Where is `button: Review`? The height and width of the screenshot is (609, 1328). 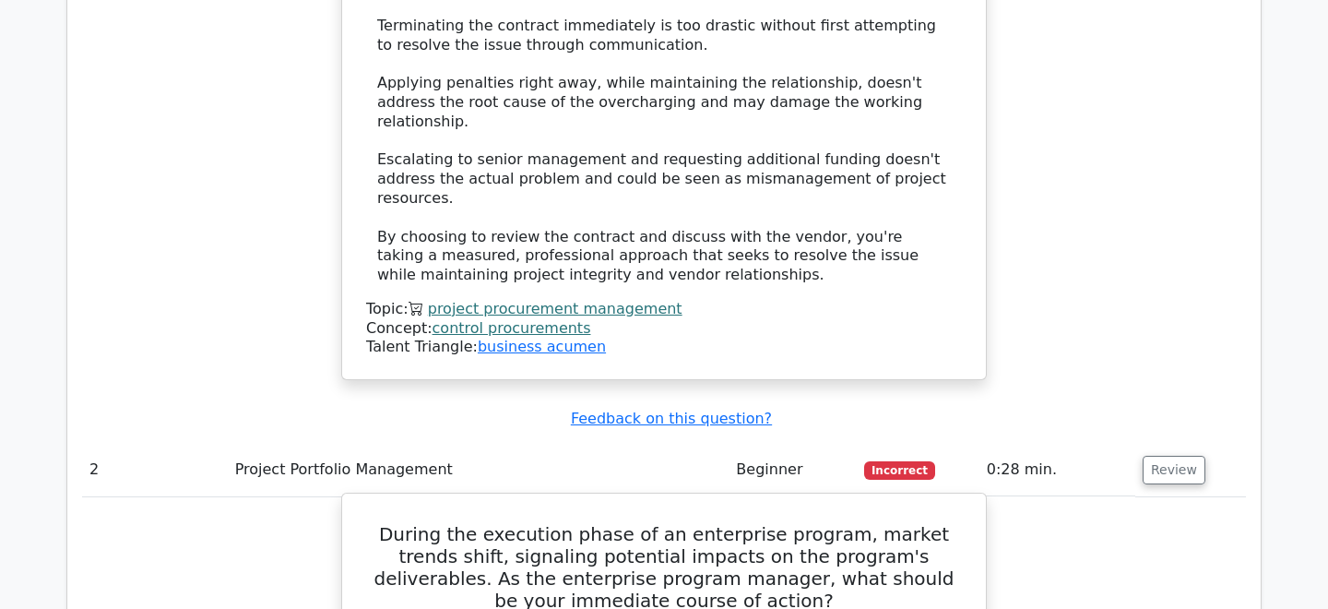
button: Review is located at coordinates (1174, 469).